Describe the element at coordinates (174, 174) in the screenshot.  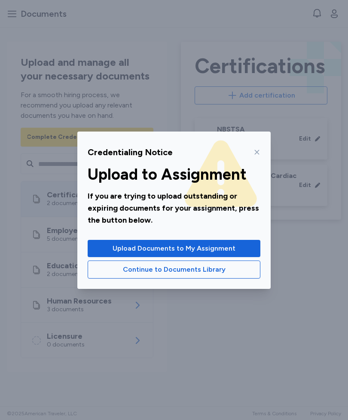
I see `div: Upload to Assignment` at that location.